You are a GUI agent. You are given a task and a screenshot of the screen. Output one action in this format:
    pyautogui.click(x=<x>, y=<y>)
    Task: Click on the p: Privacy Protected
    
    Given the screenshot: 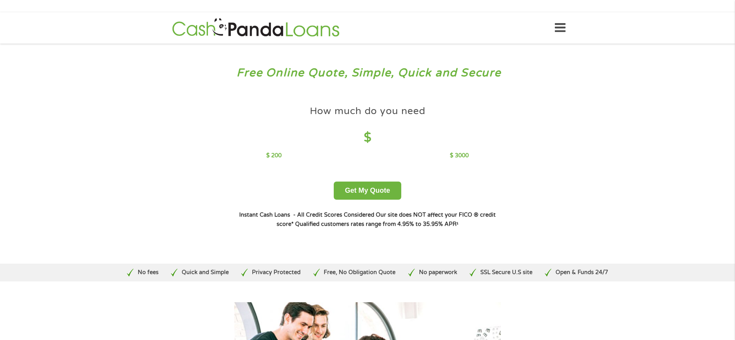 What is the action you would take?
    pyautogui.click(x=276, y=273)
    